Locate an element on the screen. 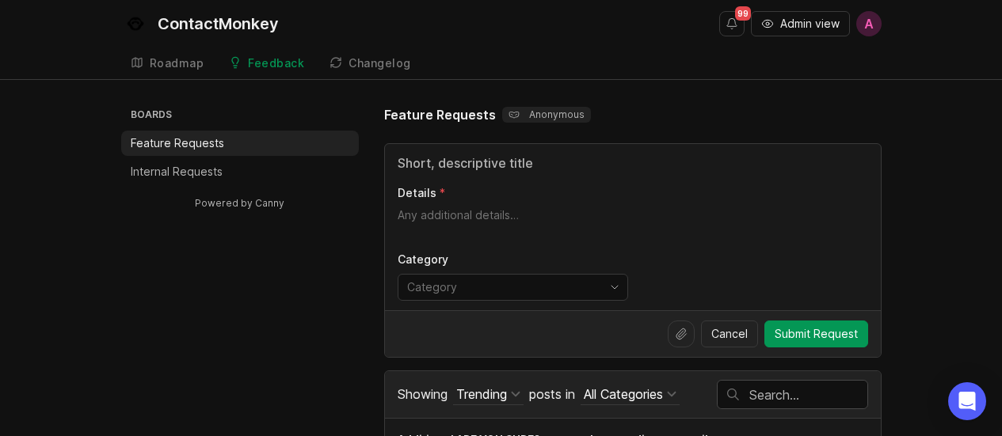 Image resolution: width=1002 pixels, height=436 pixels. div: toggle menu is located at coordinates (513, 288).